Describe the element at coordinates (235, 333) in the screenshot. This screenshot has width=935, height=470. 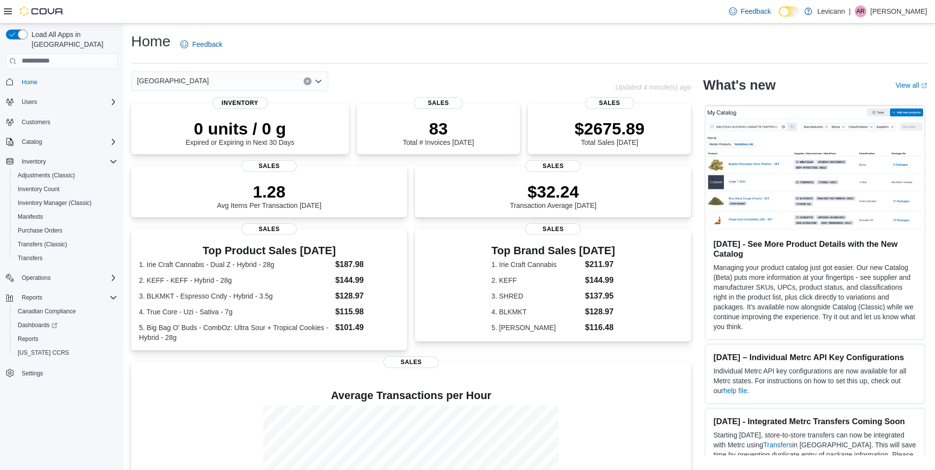
I see `dt: 5. Big Bag O' Buds - CombOz: Ultra Sour + Tropical Cookies - Hybrid - 28g` at that location.